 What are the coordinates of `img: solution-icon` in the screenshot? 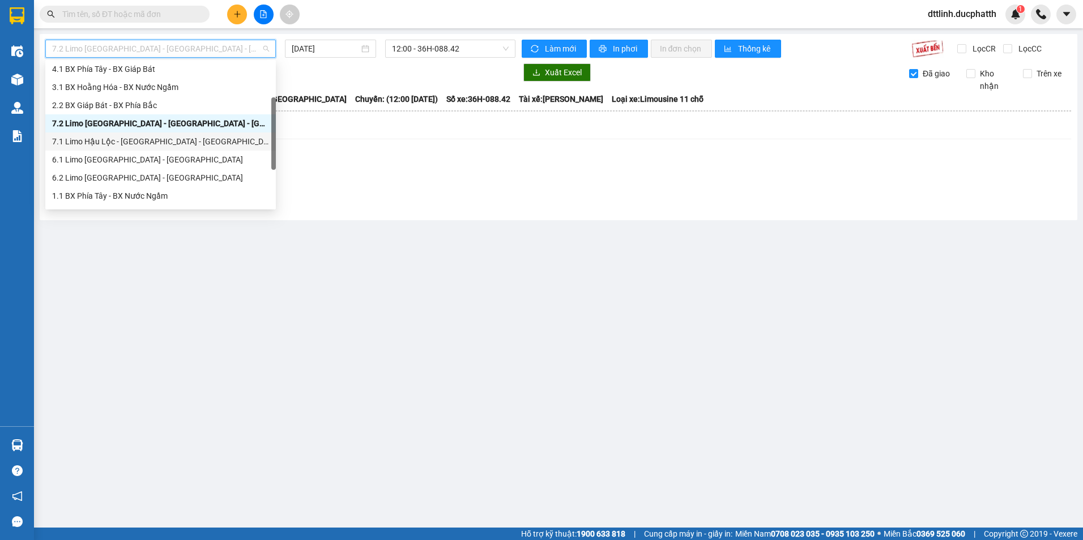 It's located at (17, 136).